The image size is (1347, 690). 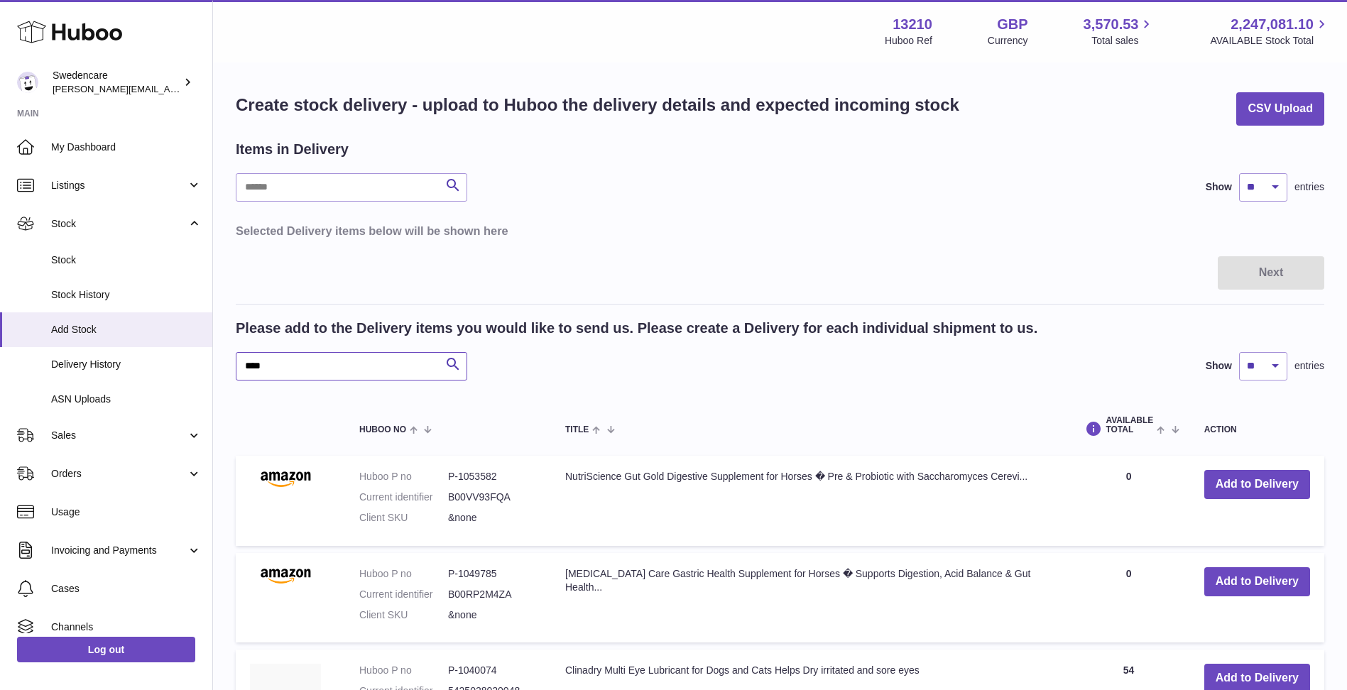 I want to click on span: 2,247,081.10, so click(x=1272, y=24).